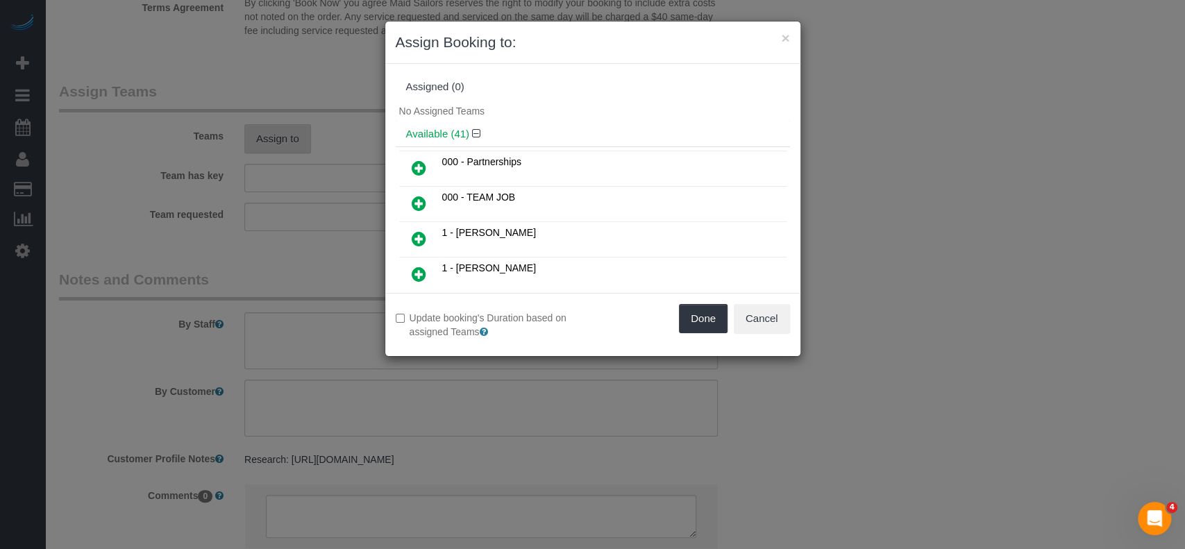  I want to click on div: Assigned (0), so click(593, 87).